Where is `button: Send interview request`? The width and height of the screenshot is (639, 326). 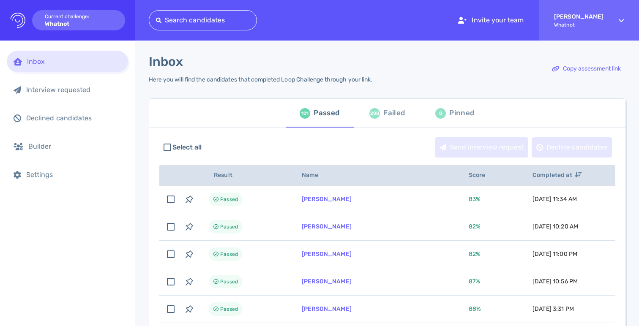 button: Send interview request is located at coordinates (482, 148).